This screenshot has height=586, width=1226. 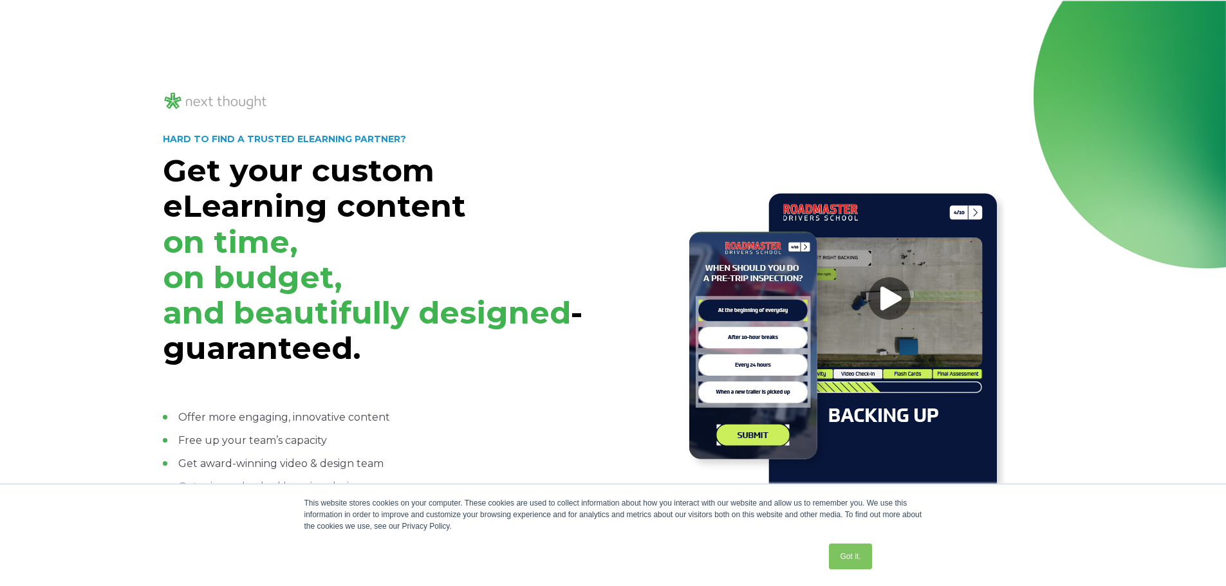 I want to click on strong: Get your custom eLearning content -guaranteed., so click(x=372, y=259).